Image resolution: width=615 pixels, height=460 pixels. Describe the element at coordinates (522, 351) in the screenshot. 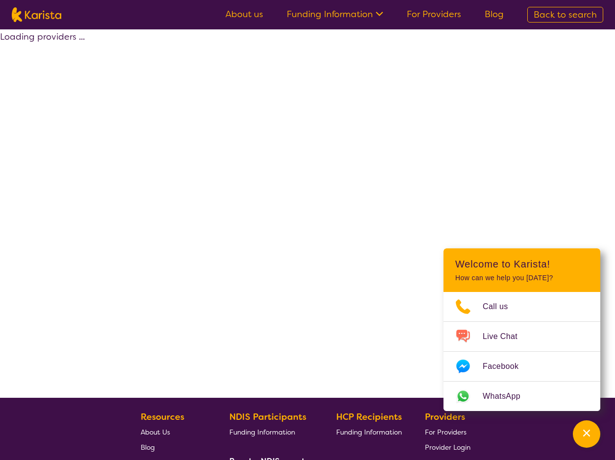

I see `ul: Choose channel` at that location.